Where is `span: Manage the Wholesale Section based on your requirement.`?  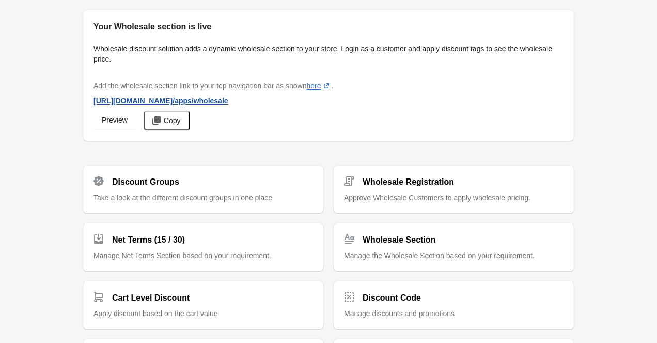 span: Manage the Wholesale Section based on your requirement. is located at coordinates (439, 255).